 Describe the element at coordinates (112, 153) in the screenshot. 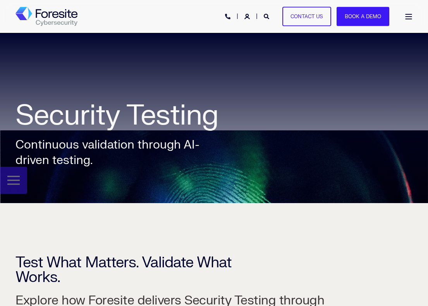

I see `div: Continuous validation through AI-driven testing.` at that location.